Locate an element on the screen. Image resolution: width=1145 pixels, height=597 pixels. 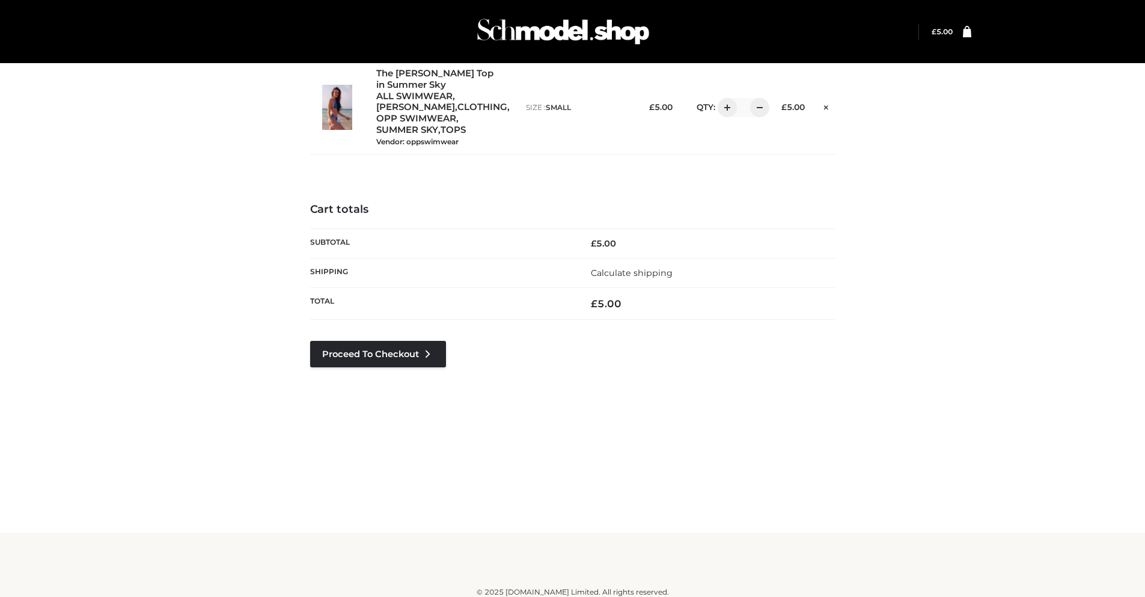
a: OPP SWIMWEAR is located at coordinates (416, 118).